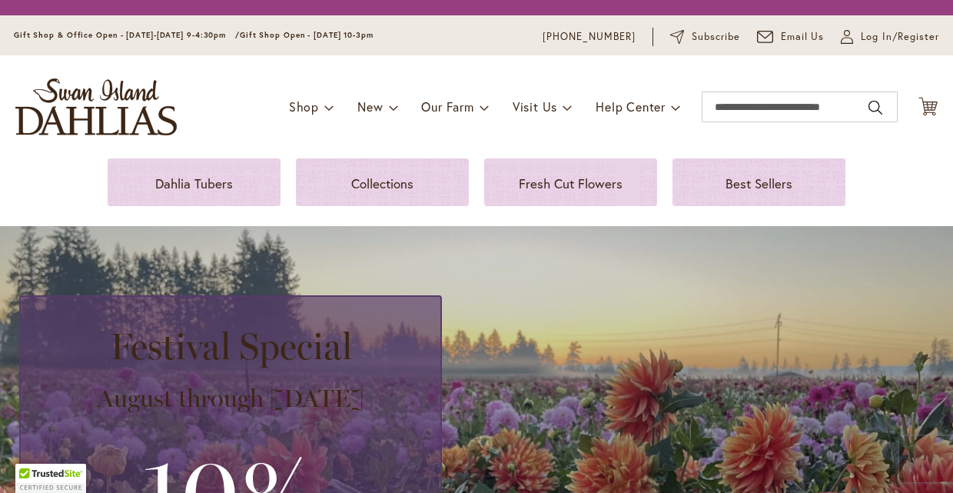  I want to click on span: Help Center, so click(630, 106).